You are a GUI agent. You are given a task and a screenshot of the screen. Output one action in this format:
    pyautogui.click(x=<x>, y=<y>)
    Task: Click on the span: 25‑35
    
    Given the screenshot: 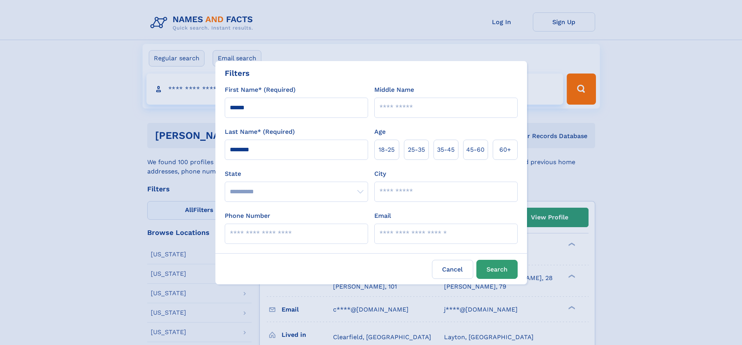 What is the action you would take?
    pyautogui.click(x=416, y=150)
    